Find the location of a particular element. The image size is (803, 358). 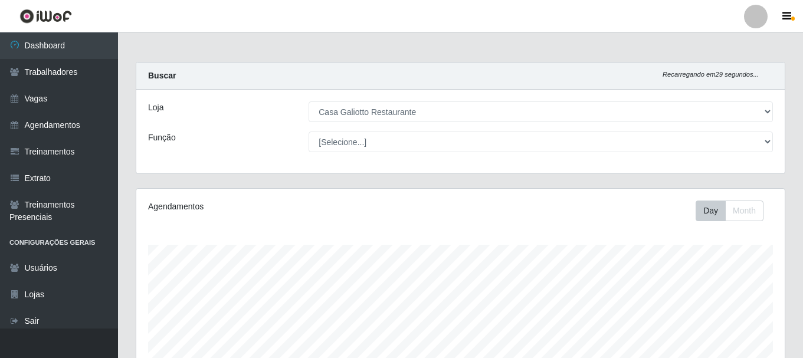

div: Toolbar with button groups is located at coordinates (734, 211).